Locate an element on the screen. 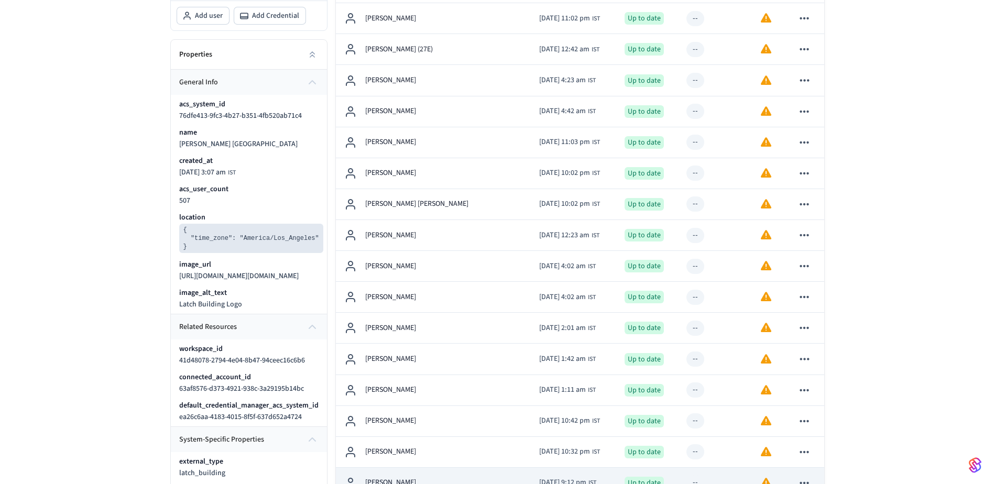 The width and height of the screenshot is (994, 484). p: external_type is located at coordinates (201, 462).